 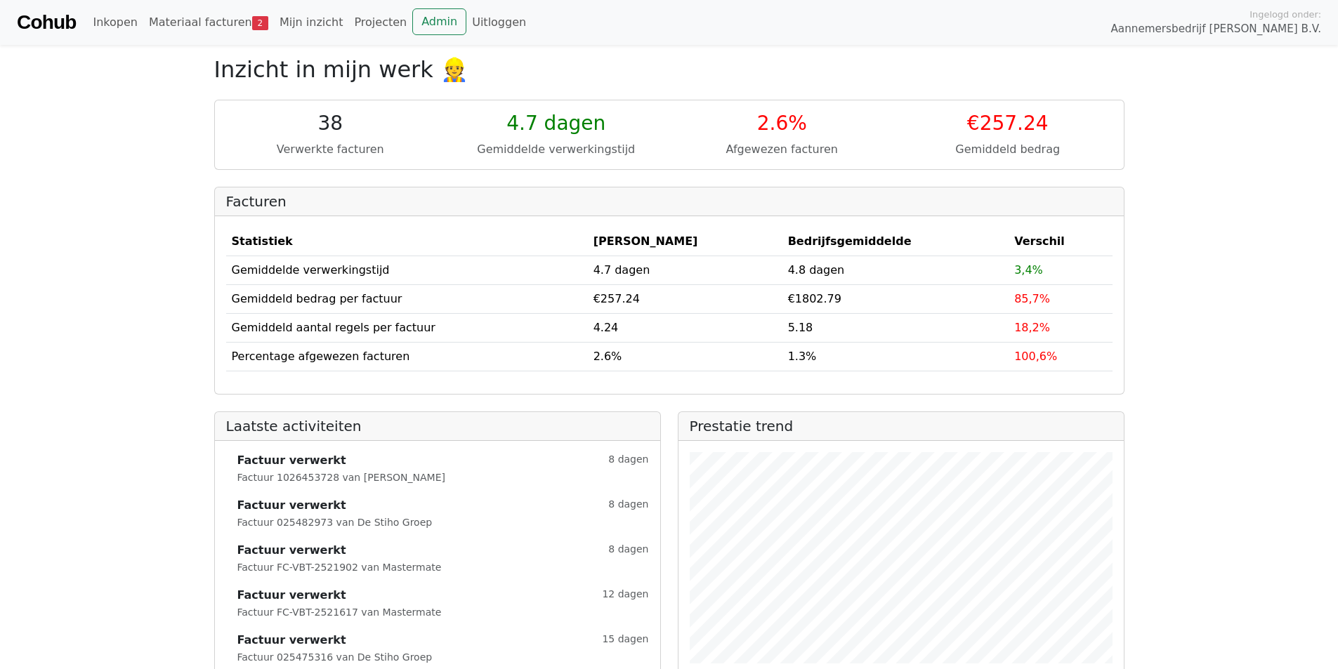 What do you see at coordinates (782, 150) in the screenshot?
I see `div: Afgewezen facturen` at bounding box center [782, 150].